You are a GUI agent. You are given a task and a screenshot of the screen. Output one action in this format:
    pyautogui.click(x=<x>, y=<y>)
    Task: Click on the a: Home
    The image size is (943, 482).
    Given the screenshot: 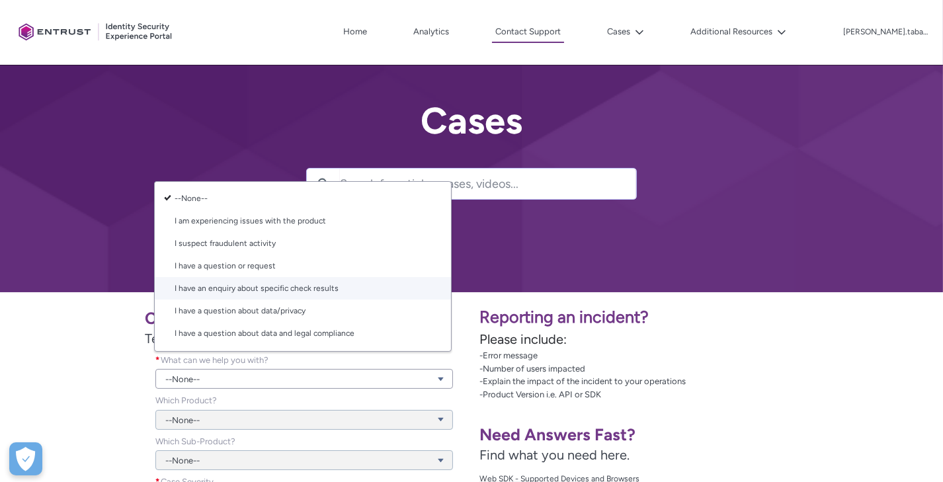 What is the action you would take?
    pyautogui.click(x=355, y=32)
    